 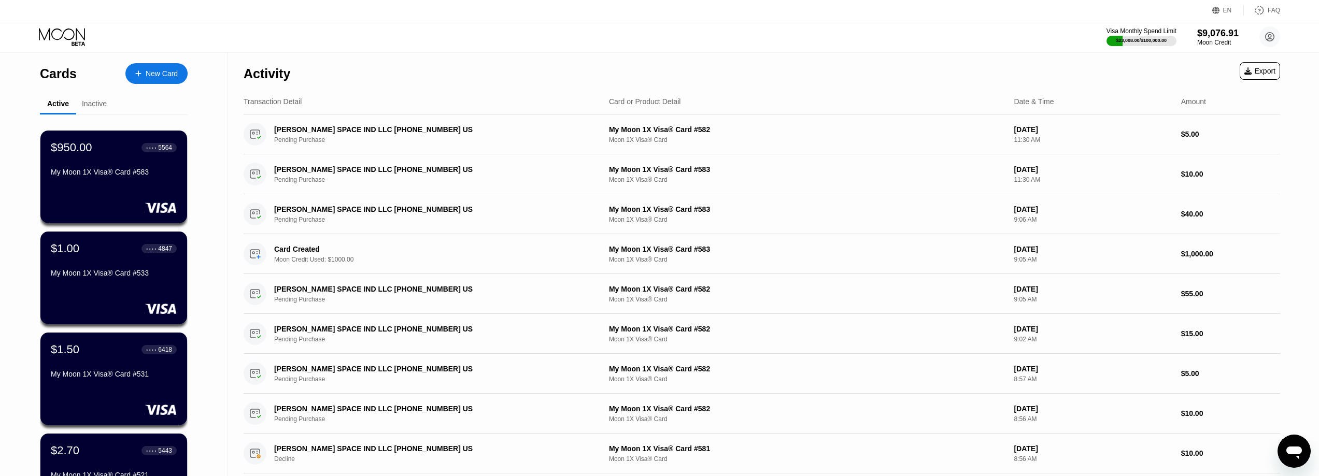 What do you see at coordinates (165, 350) in the screenshot?
I see `div: 6418` at bounding box center [165, 350].